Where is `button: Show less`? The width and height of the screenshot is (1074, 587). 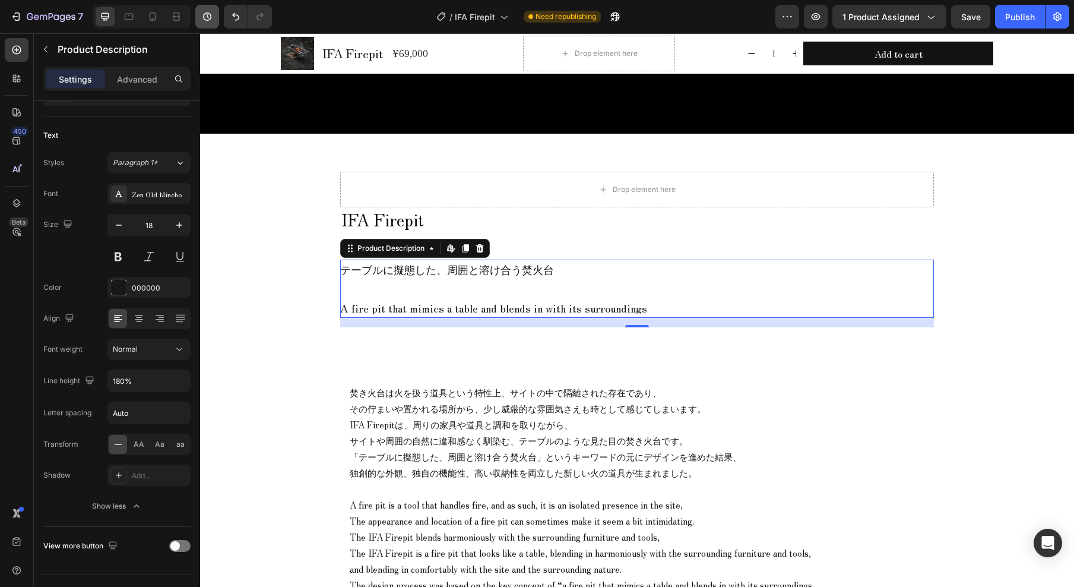 button: Show less is located at coordinates (117, 506).